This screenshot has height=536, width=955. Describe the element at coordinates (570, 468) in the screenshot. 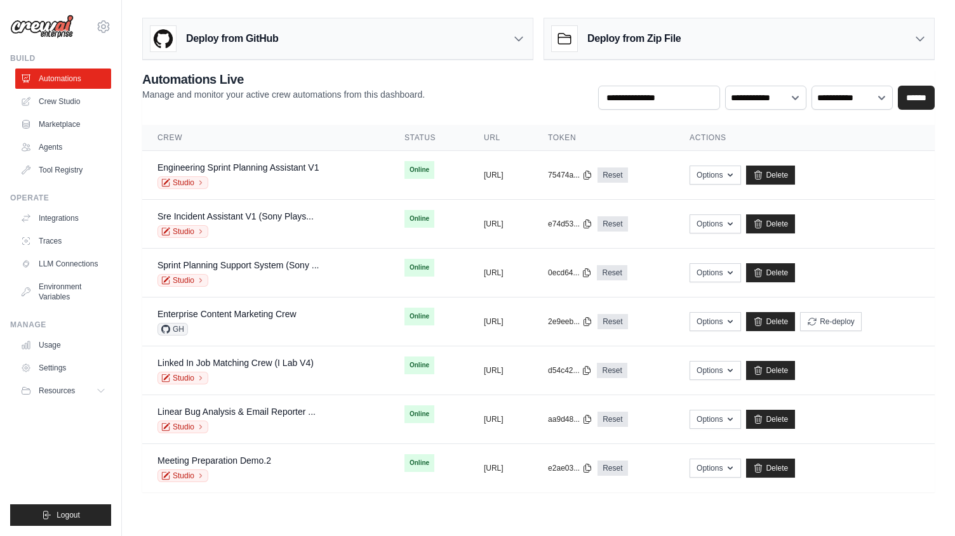

I see `button: e2ae03...` at that location.